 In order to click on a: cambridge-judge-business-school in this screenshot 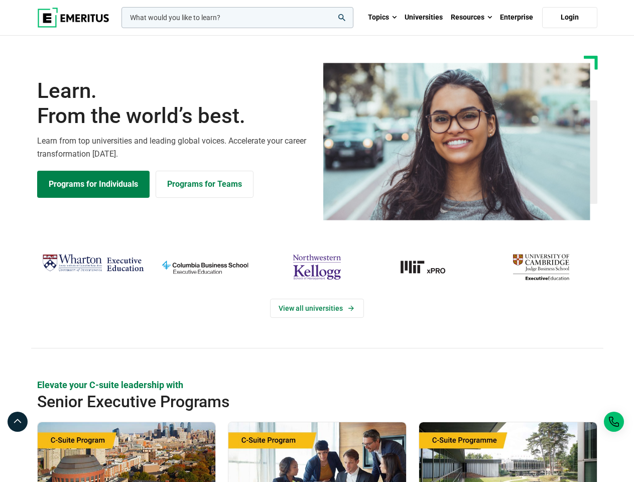, I will do `click(540, 267)`.